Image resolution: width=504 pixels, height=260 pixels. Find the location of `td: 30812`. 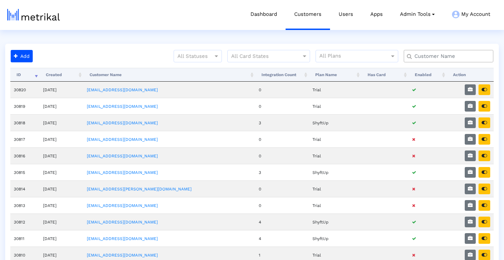

td: 30812 is located at coordinates (25, 222).